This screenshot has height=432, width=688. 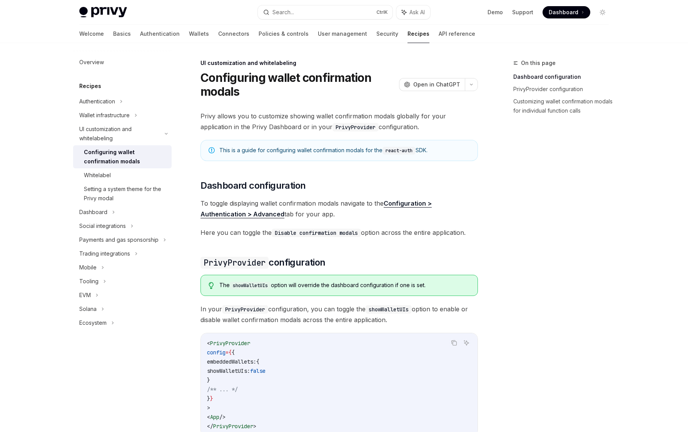 I want to click on code: react-auth, so click(x=399, y=151).